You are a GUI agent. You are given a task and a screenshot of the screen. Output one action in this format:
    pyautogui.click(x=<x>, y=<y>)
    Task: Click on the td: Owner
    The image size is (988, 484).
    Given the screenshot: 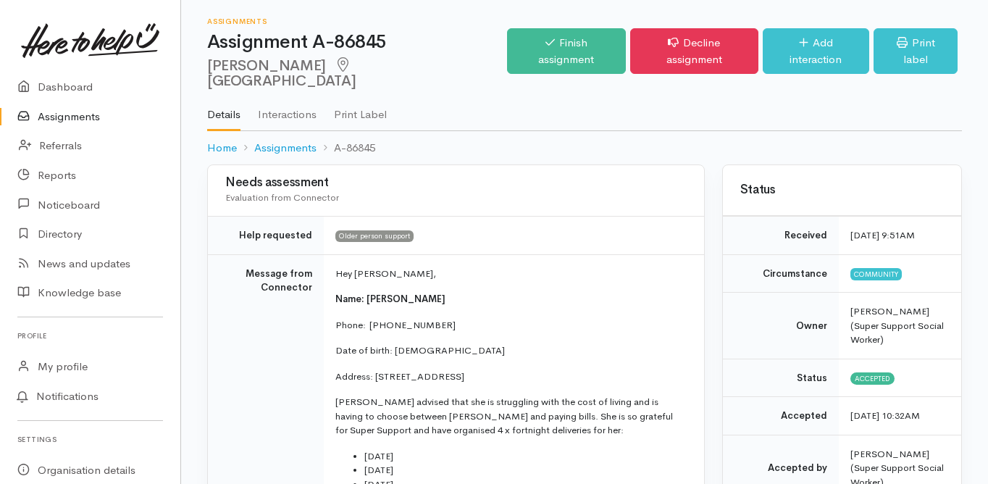 What is the action you would take?
    pyautogui.click(x=781, y=326)
    